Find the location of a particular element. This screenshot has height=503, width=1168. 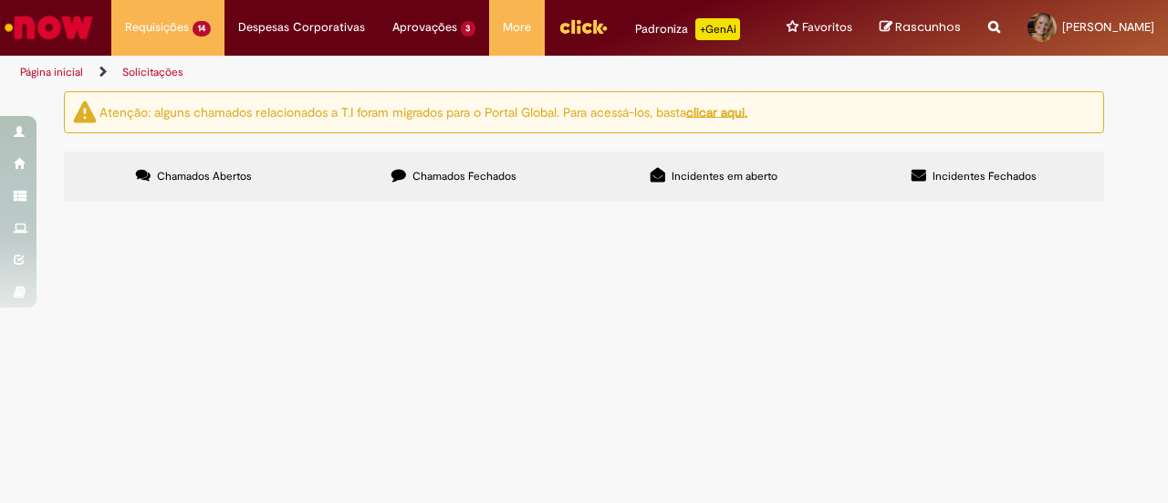

span: 3 is located at coordinates (468, 28).